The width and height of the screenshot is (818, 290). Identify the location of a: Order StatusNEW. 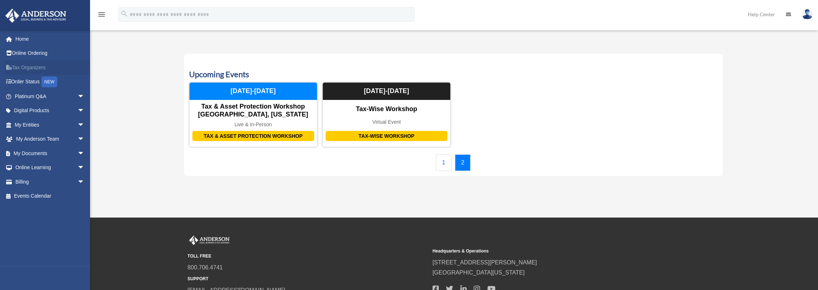
(50, 82).